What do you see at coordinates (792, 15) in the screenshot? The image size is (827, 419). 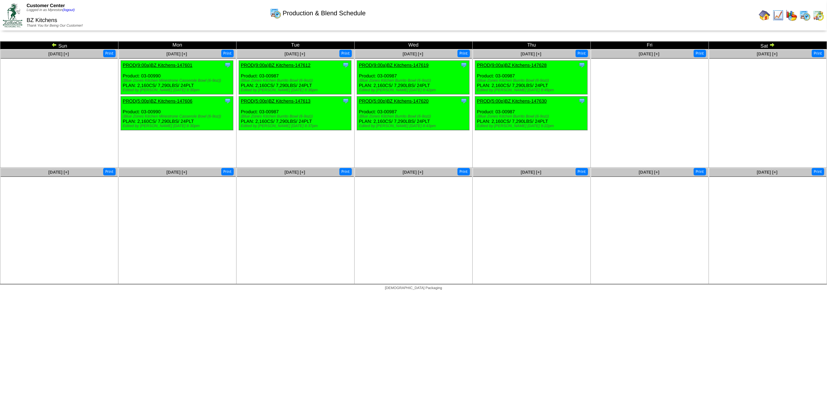 I see `img: graph.gif` at bounding box center [792, 15].